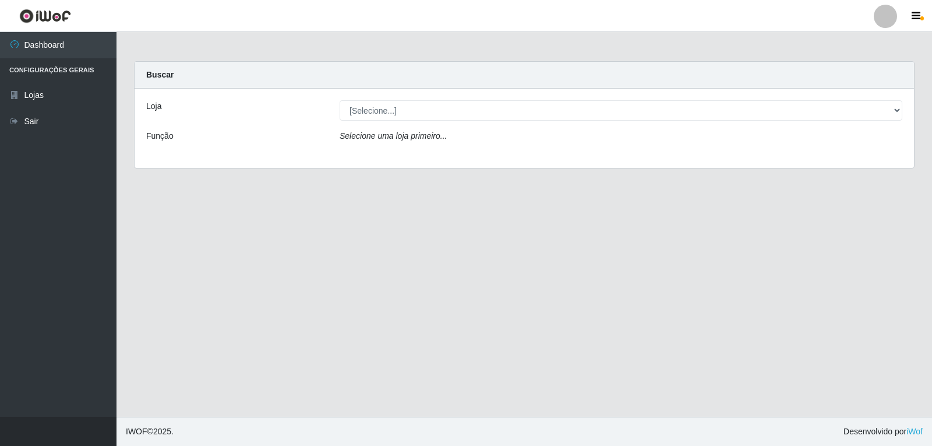 This screenshot has height=446, width=932. What do you see at coordinates (136, 431) in the screenshot?
I see `span: IWOF` at bounding box center [136, 431].